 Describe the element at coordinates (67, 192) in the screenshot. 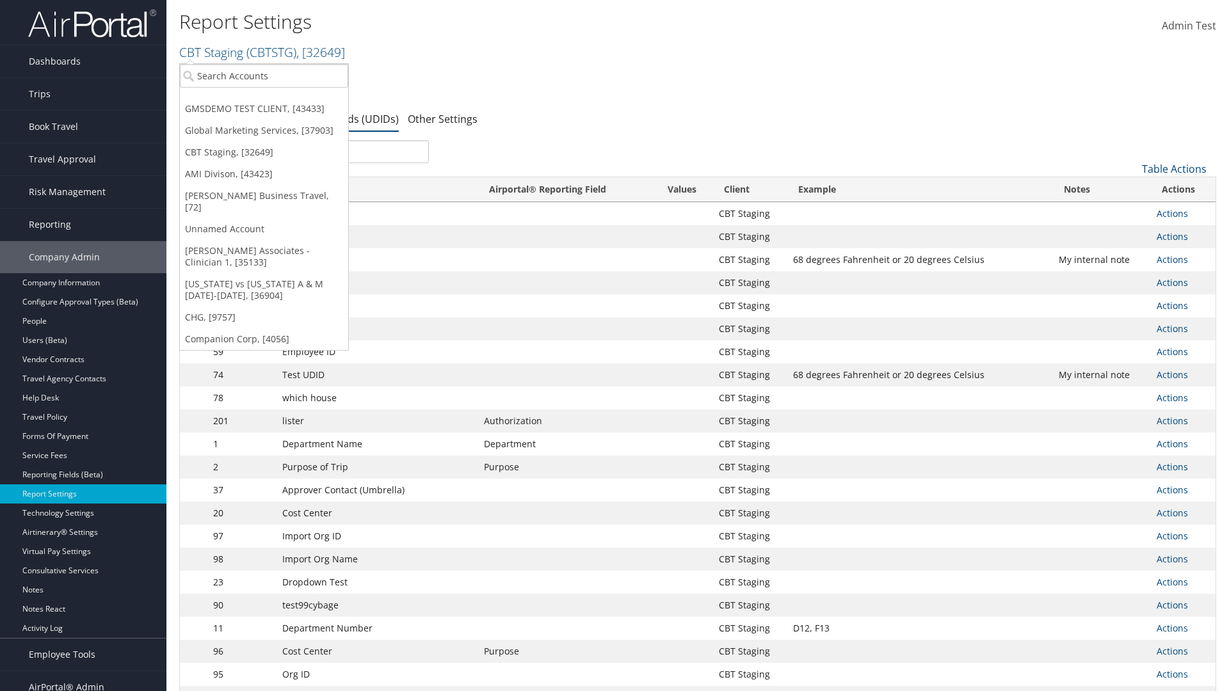

I see `span: Risk Management` at that location.